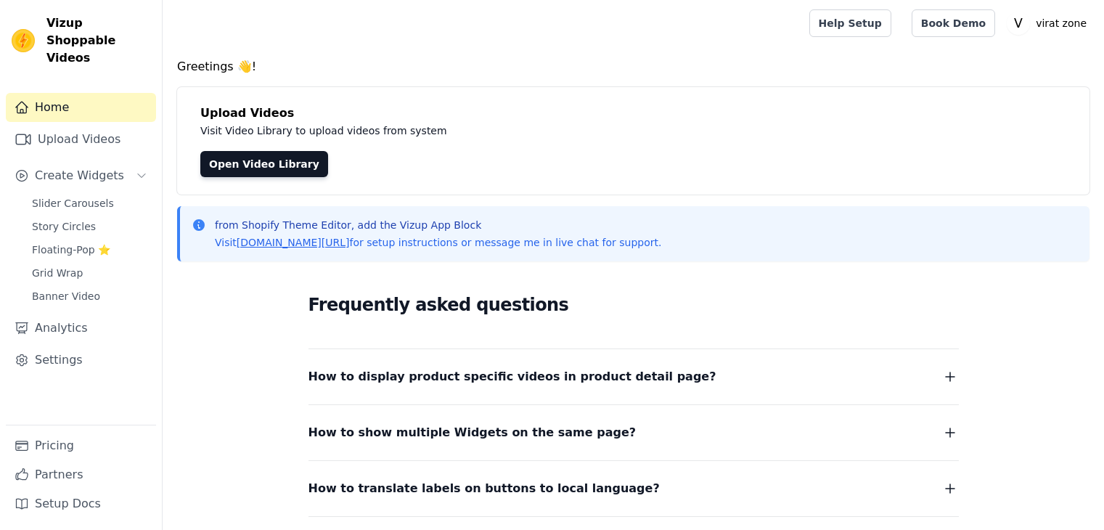 Image resolution: width=1104 pixels, height=530 pixels. Describe the element at coordinates (81, 176) in the screenshot. I see `button: Create Widgets` at that location.